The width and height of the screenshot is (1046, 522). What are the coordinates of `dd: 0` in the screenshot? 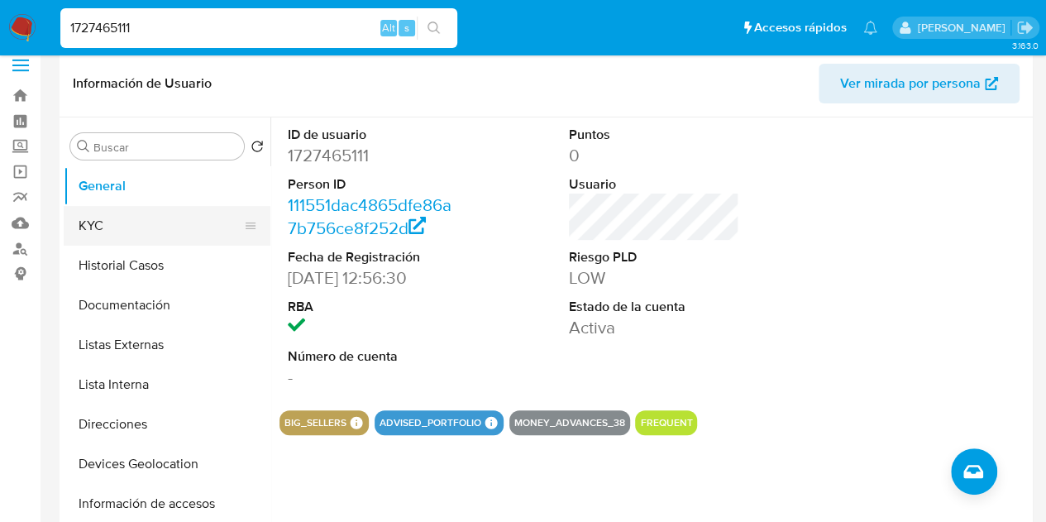 It's located at (654, 155).